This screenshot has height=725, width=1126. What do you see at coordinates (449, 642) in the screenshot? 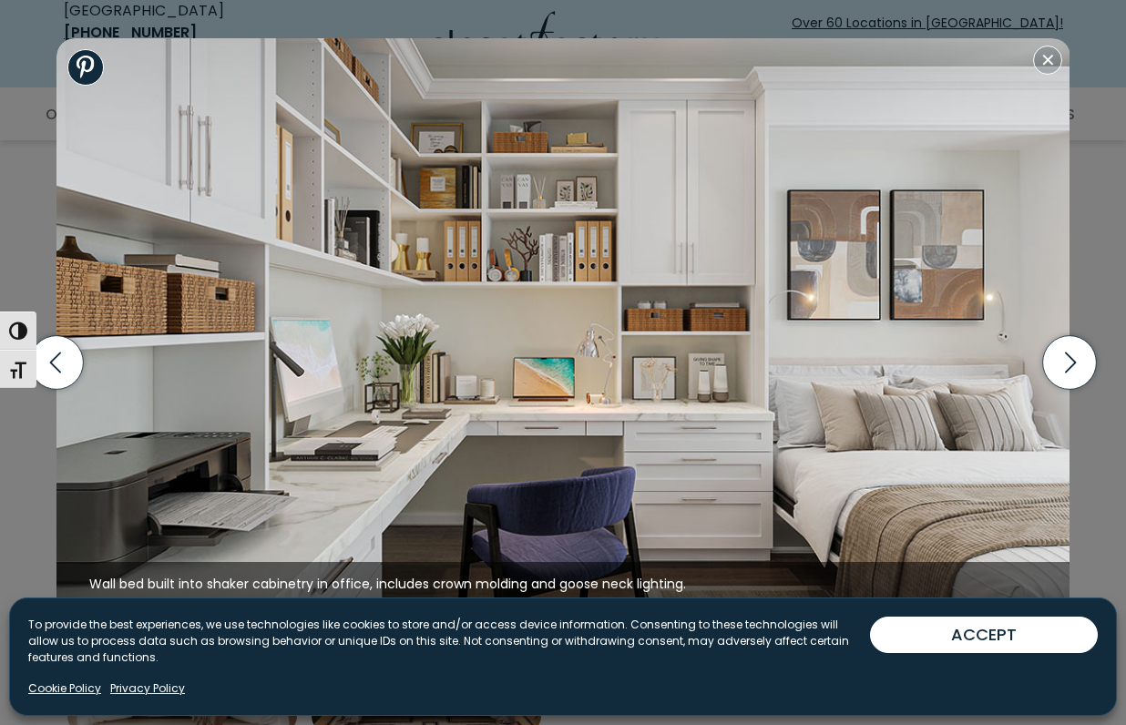
I see `p: To provide the best experiences, we use technologies like cookies to store and/or access device i...` at bounding box center [449, 642].